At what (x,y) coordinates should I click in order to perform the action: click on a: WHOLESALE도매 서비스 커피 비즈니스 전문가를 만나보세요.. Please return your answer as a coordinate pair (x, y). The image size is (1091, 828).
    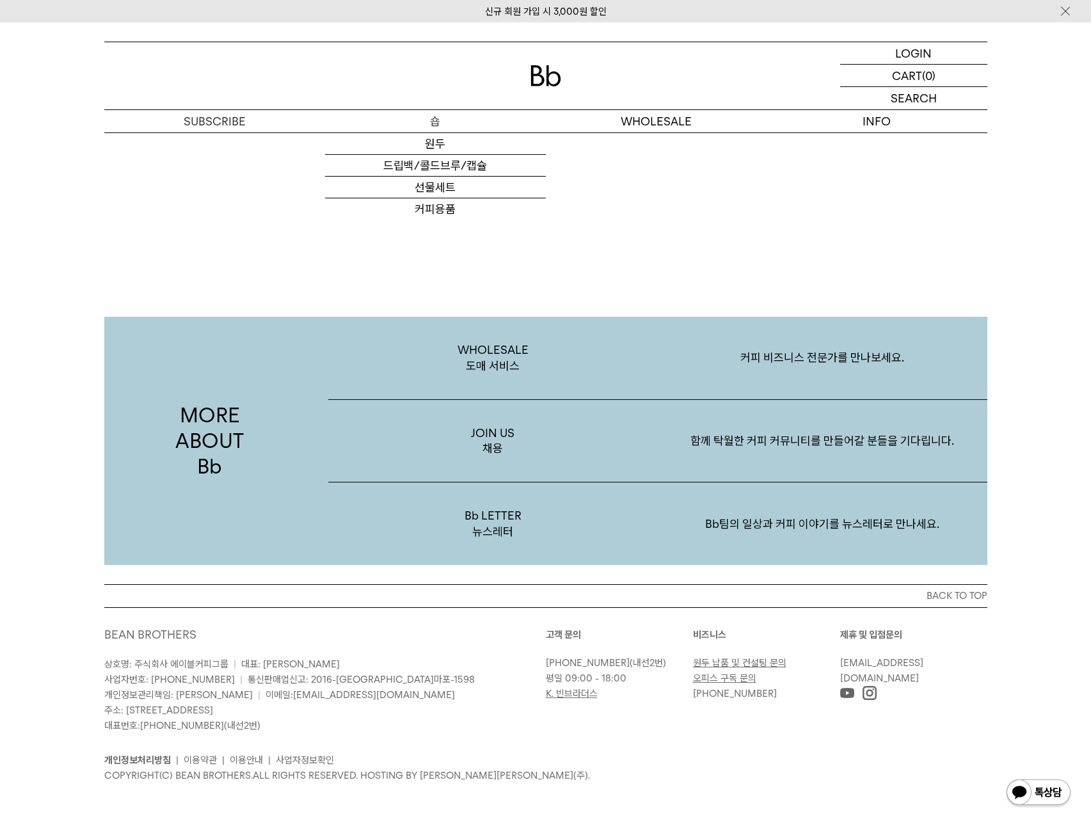
    Looking at the image, I should click on (658, 358).